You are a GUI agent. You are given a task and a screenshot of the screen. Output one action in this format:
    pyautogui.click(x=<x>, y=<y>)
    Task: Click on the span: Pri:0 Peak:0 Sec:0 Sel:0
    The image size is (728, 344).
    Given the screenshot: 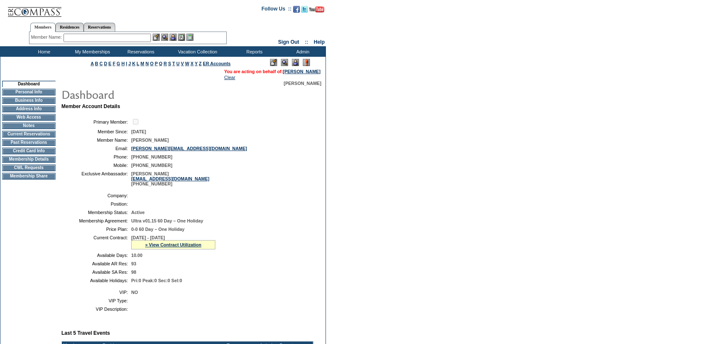 What is the action you would take?
    pyautogui.click(x=156, y=280)
    